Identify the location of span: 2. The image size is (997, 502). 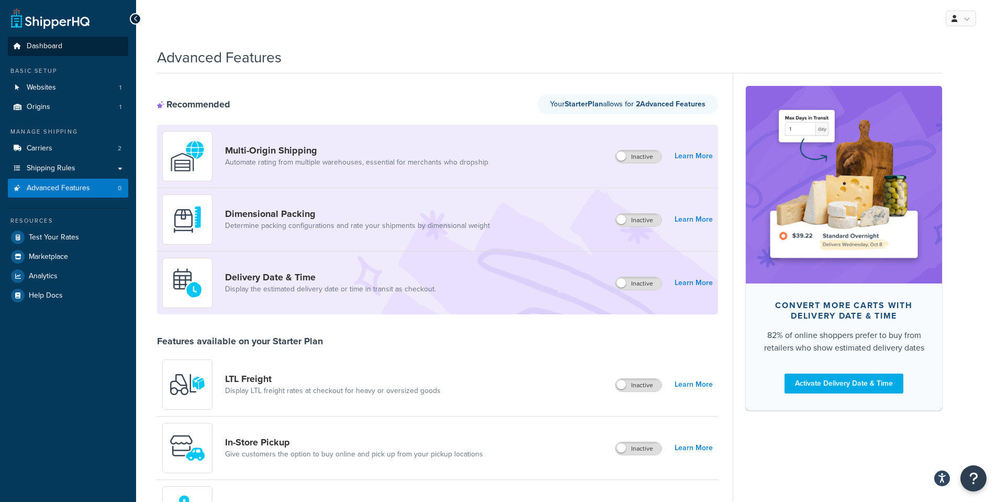
(119, 148).